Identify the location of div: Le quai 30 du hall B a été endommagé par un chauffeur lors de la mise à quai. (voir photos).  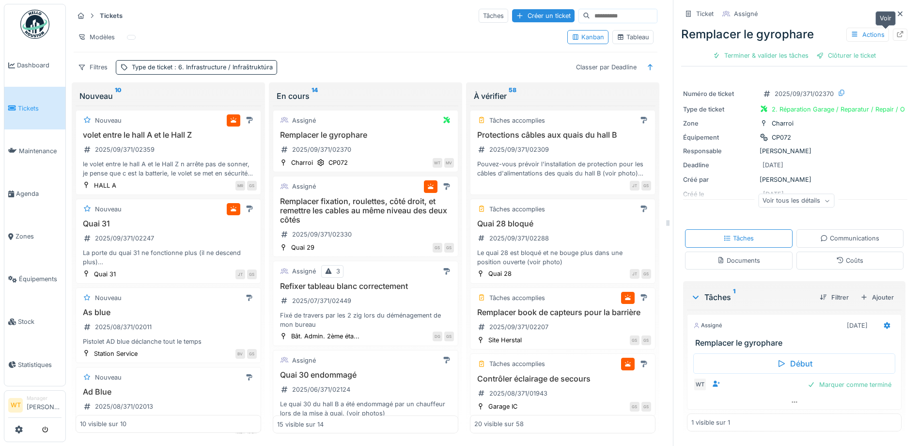
(365, 408).